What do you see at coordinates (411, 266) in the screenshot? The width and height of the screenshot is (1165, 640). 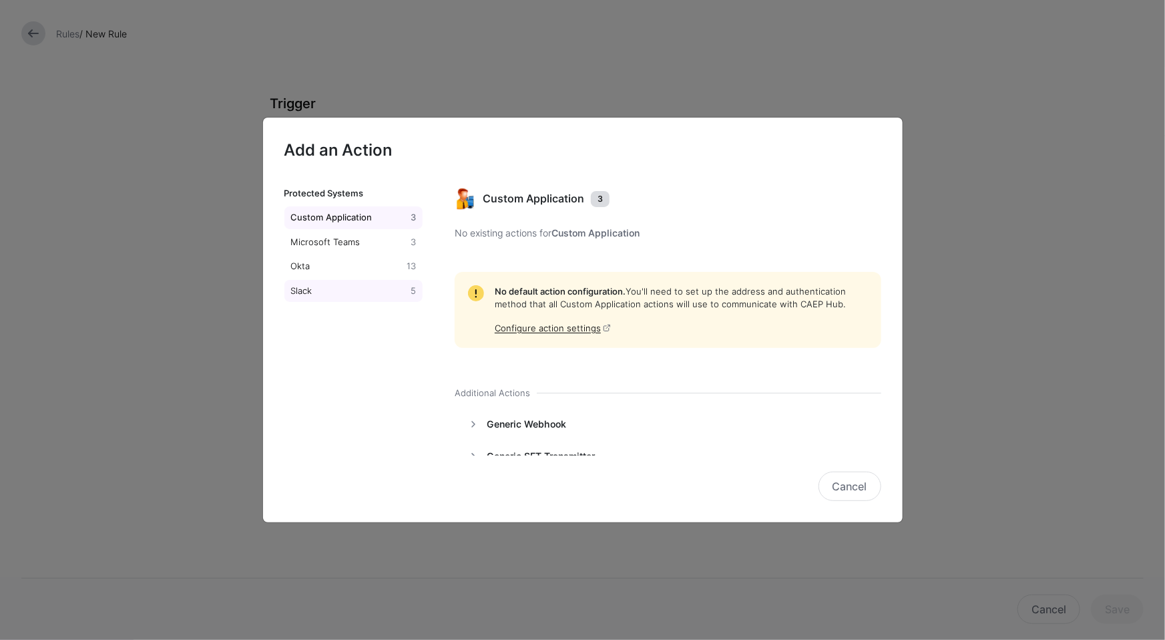 I see `div: 13` at bounding box center [411, 266].